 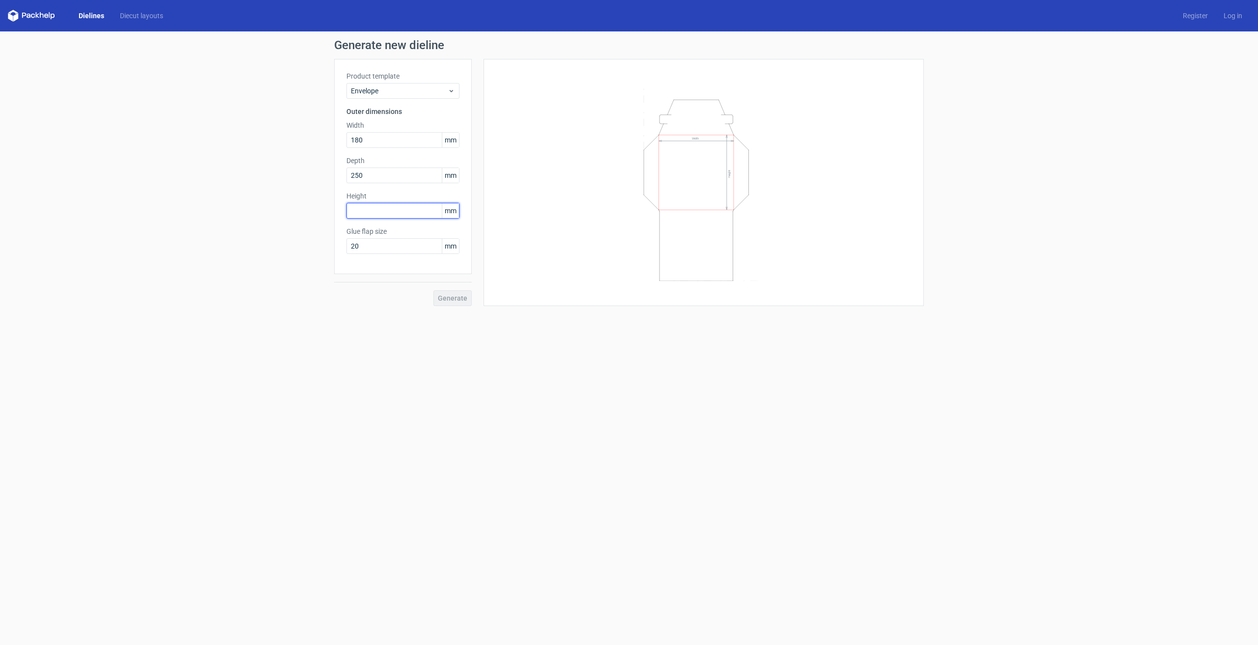 I want to click on text: Width, so click(x=695, y=138).